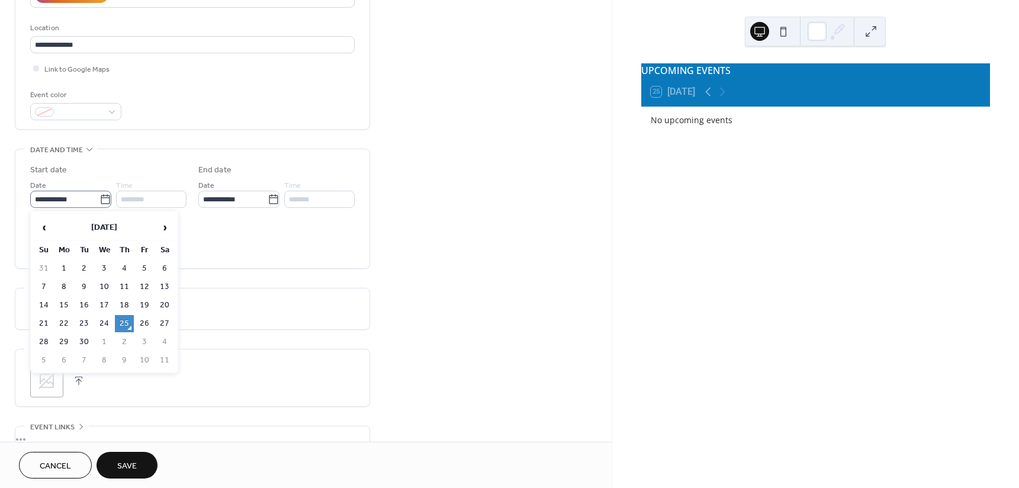 The height and width of the screenshot is (488, 1019). Describe the element at coordinates (215, 170) in the screenshot. I see `div: End date` at that location.